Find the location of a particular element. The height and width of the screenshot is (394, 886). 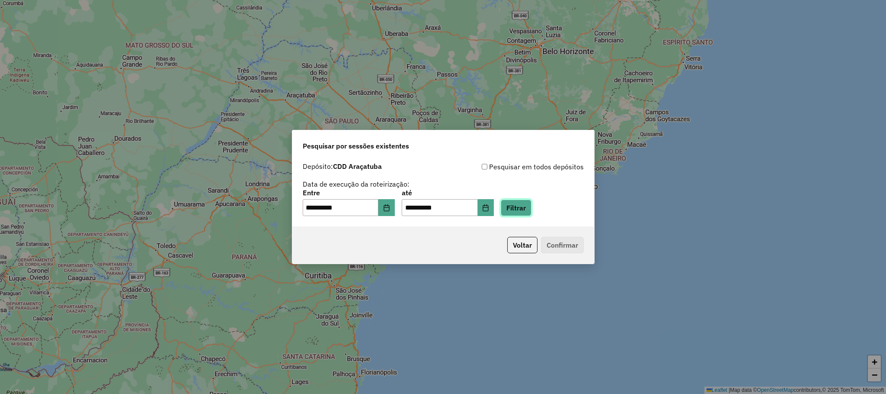

label: Depósito: is located at coordinates (342, 166).